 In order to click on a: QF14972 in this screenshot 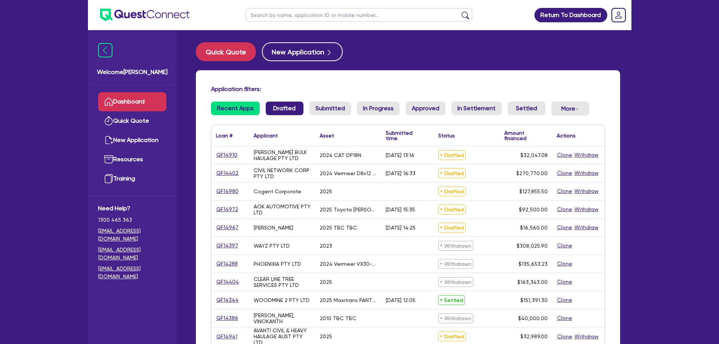, I will do `click(227, 209)`.